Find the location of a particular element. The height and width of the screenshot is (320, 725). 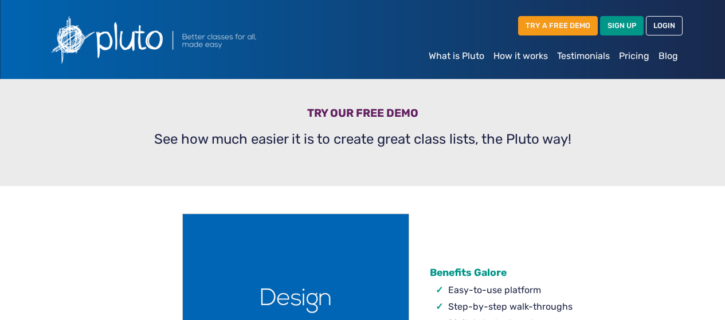

a: How it works is located at coordinates (520, 56).